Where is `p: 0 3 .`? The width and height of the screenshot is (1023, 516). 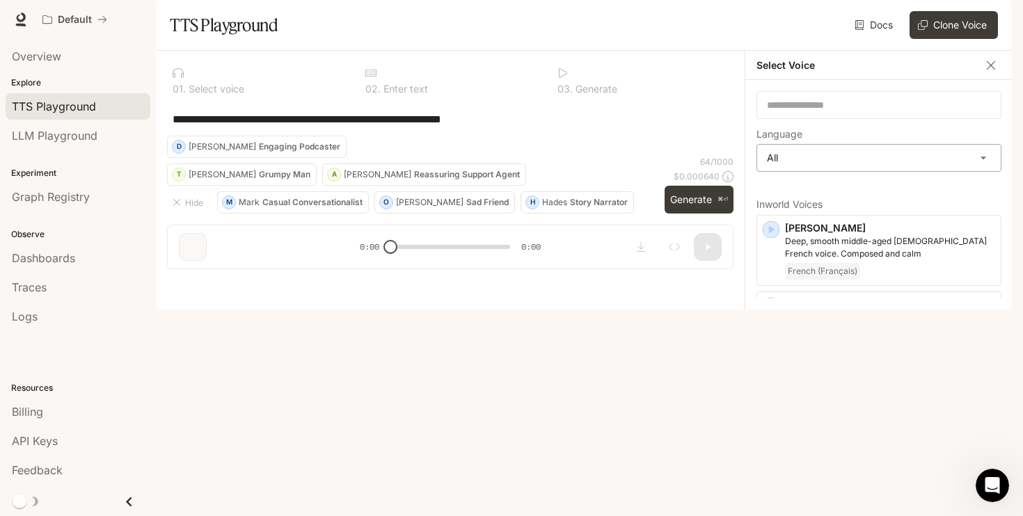
p: 0 3 . is located at coordinates (565, 89).